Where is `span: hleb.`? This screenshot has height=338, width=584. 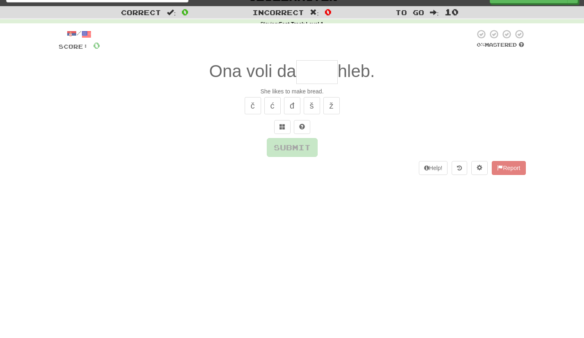 span: hleb. is located at coordinates (356, 71).